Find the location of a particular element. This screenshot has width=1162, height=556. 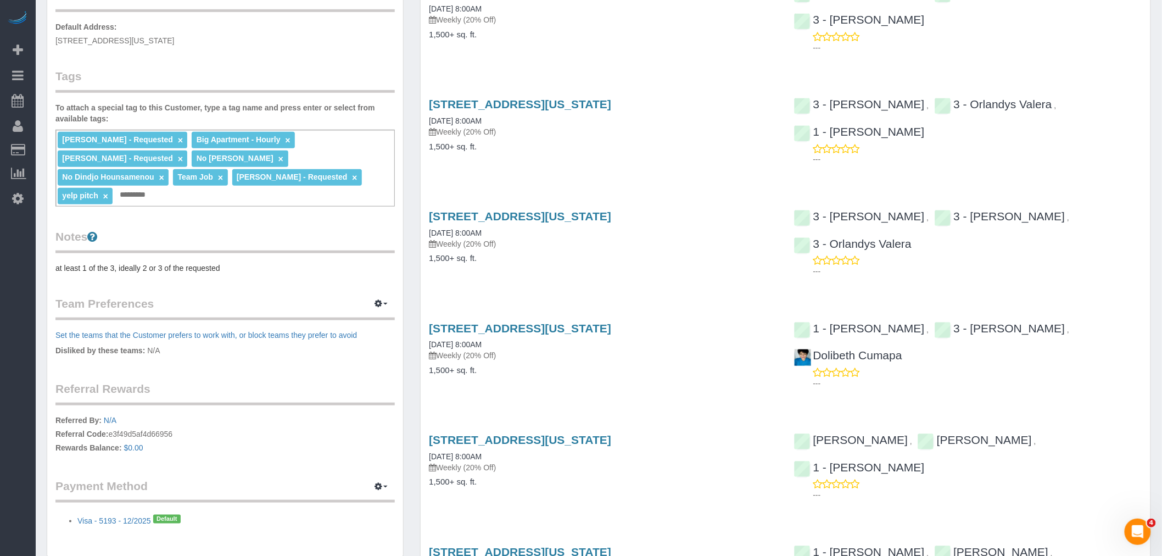

label: Rewards Balance: is located at coordinates (88, 448).